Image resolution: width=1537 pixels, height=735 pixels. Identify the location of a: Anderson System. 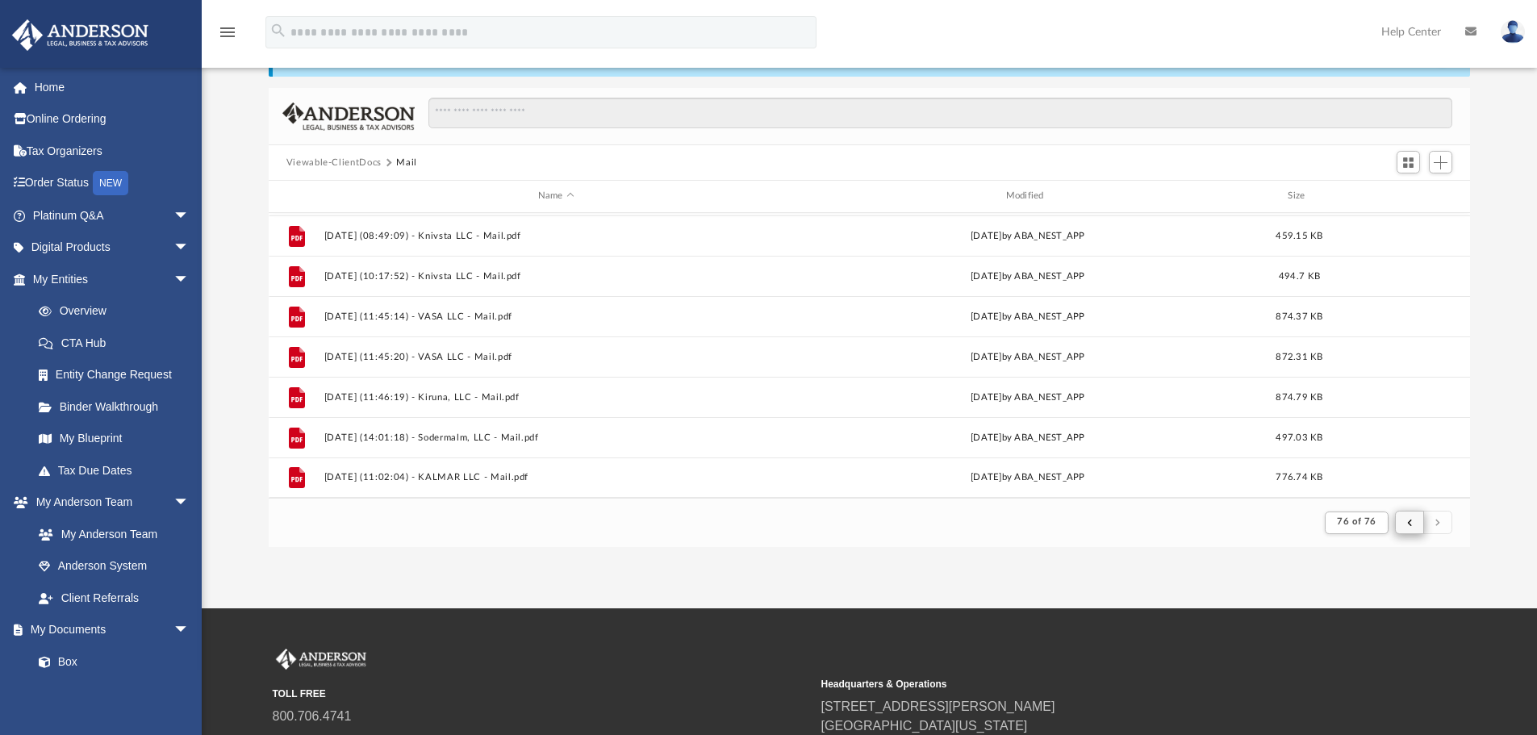
(114, 566).